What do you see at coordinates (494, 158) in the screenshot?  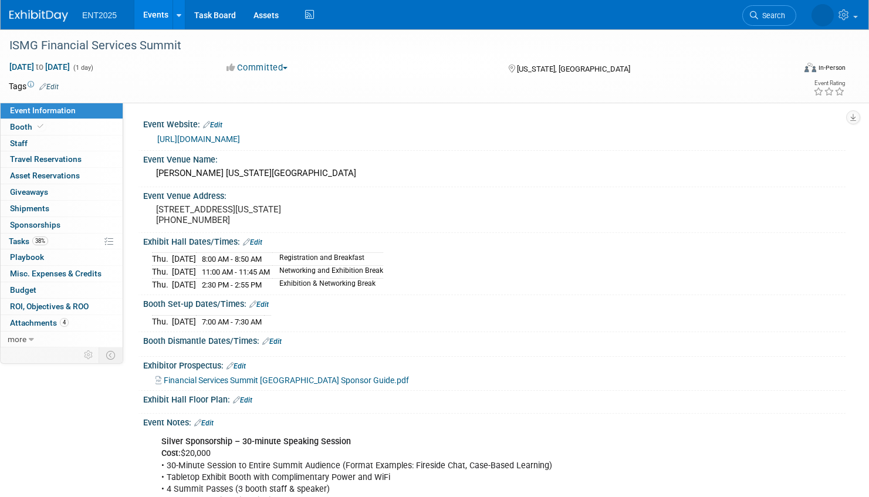 I see `div: Event Venue Name:` at bounding box center [494, 158].